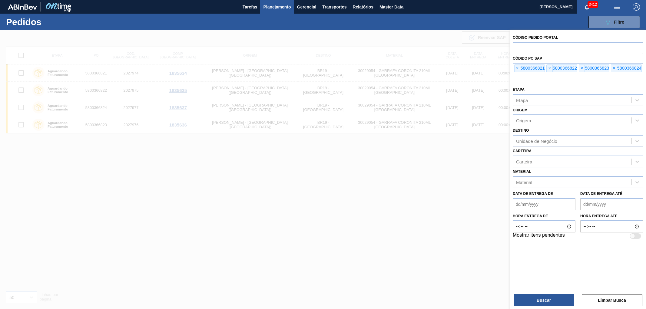 This screenshot has height=309, width=646. Describe the element at coordinates (601, 194) in the screenshot. I see `label: Data de Entrega até` at that location.